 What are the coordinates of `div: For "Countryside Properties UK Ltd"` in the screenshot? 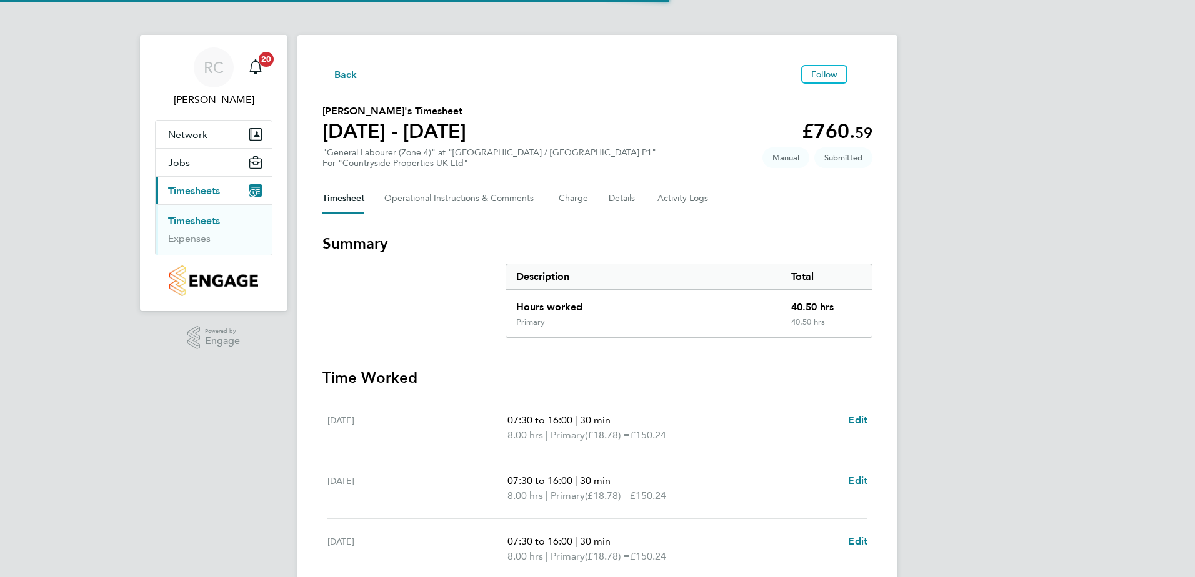 It's located at (489, 163).